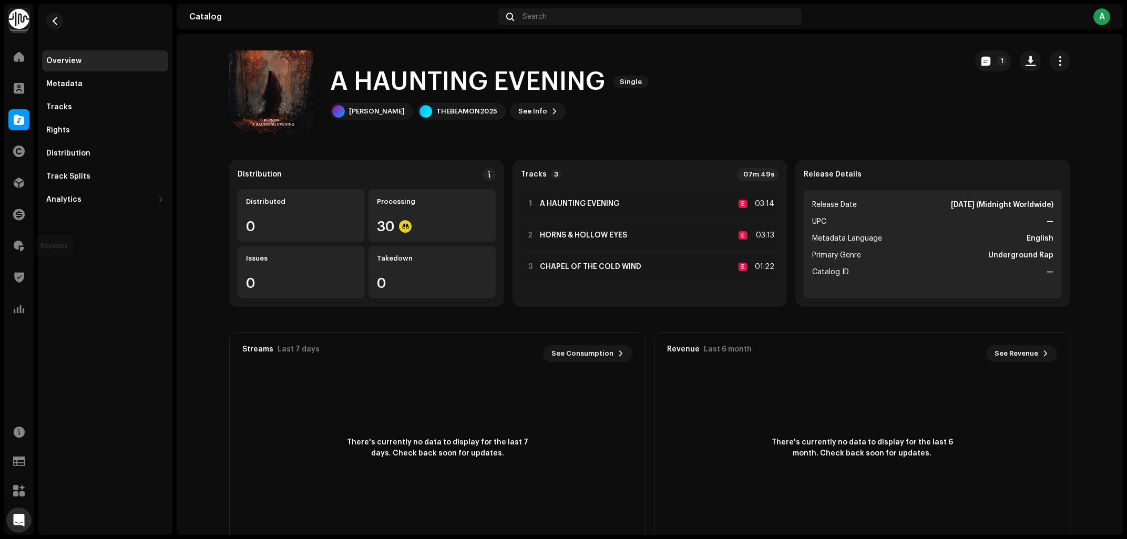 The height and width of the screenshot is (539, 1127). I want to click on re-m-nav-dropdown: Analytics, so click(105, 200).